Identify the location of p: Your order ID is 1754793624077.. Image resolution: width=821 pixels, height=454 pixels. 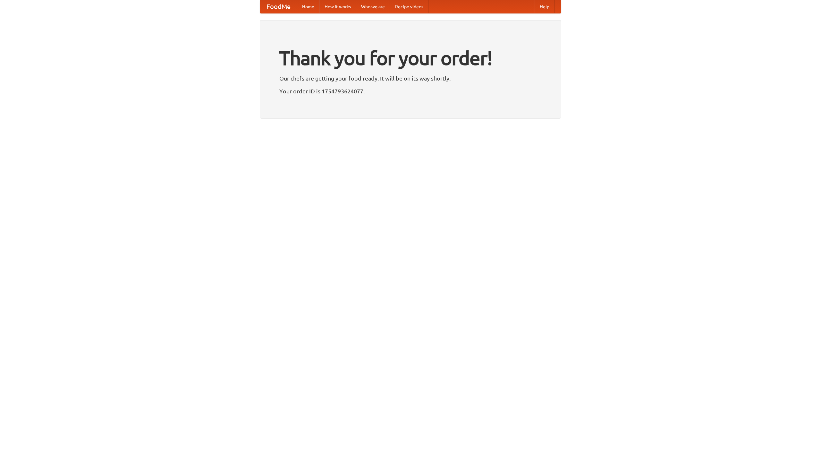
(410, 91).